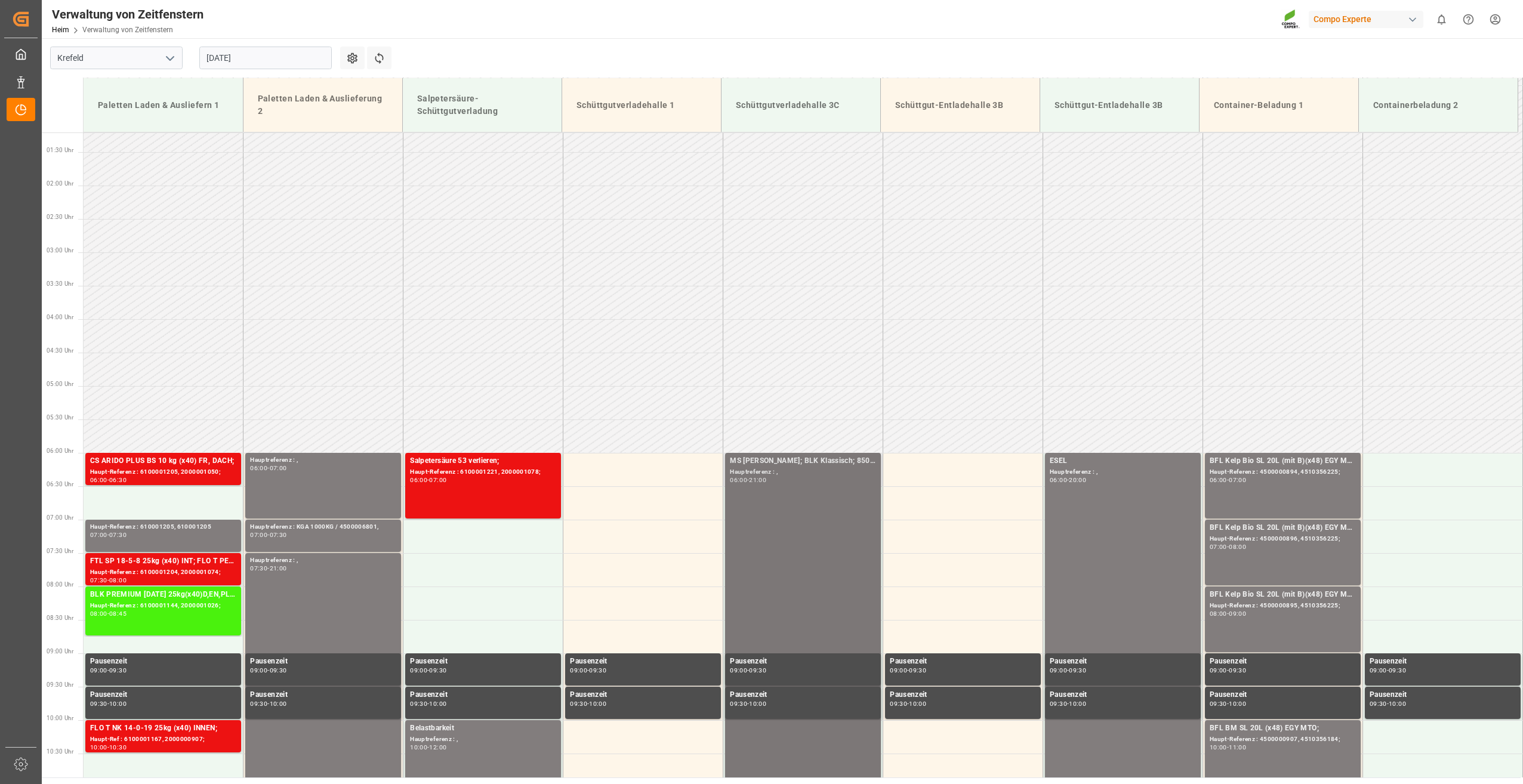  I want to click on div: Paletten Laden & Ausliefern 1, so click(163, 105).